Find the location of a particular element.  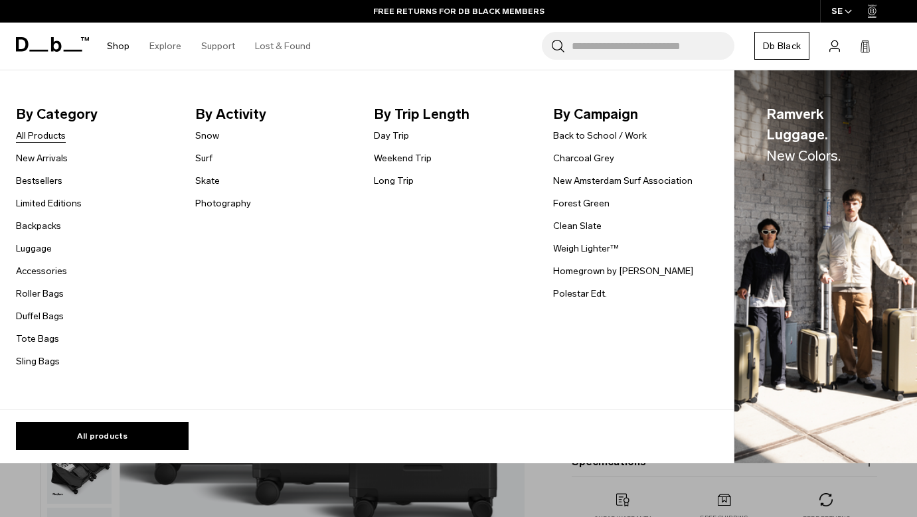

a: Db Black is located at coordinates (782, 46).